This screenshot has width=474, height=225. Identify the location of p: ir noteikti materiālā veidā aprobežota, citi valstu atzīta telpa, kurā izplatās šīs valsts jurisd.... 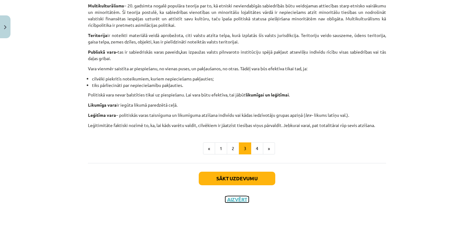
(237, 39).